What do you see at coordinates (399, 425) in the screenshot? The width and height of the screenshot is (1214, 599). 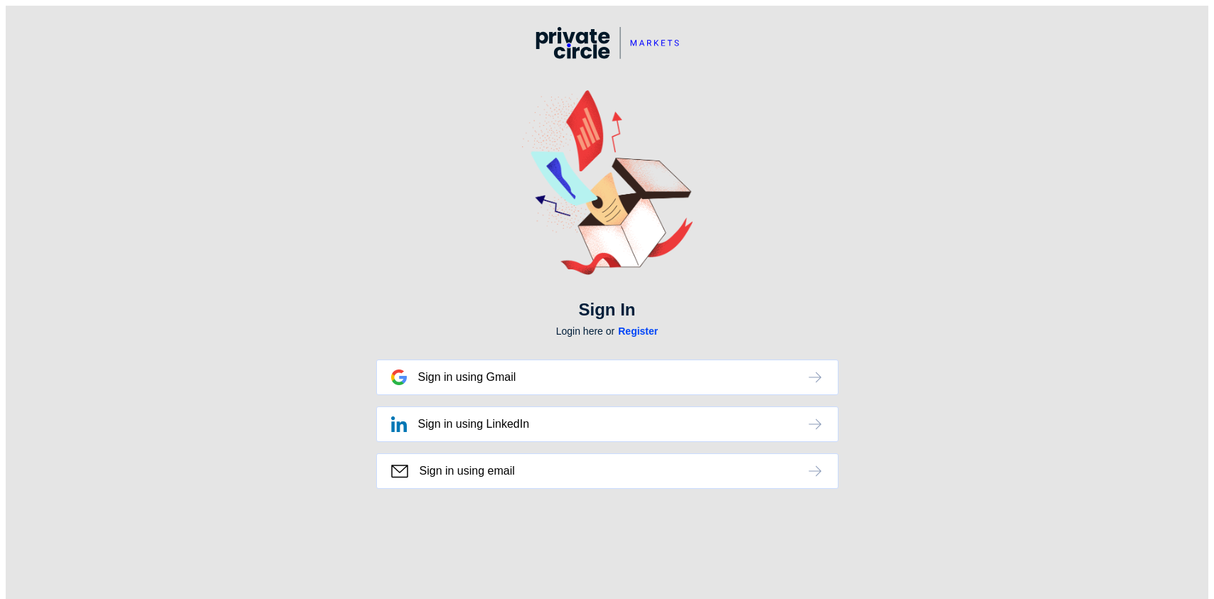 I see `img: linked-in.png` at bounding box center [399, 425].